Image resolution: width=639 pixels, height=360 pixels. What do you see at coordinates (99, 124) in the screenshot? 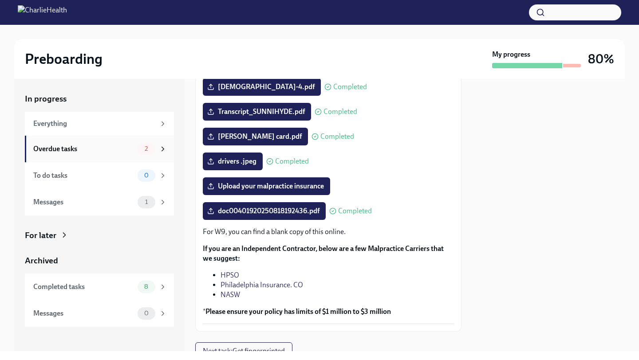
I see `a: Everything` at bounding box center [99, 124].